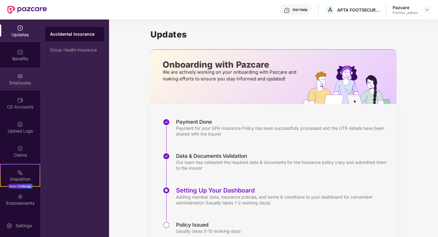  I want to click on img: svg+xml;base64,PHN2ZyBpZD0iQmVuZWZpdHMiIHhtbG5zPSJodHRwOi8vd3d3LnczLm9yZy8yMDAwL3N2ZyIgd2lkdGg9Ij..., so click(20, 52).